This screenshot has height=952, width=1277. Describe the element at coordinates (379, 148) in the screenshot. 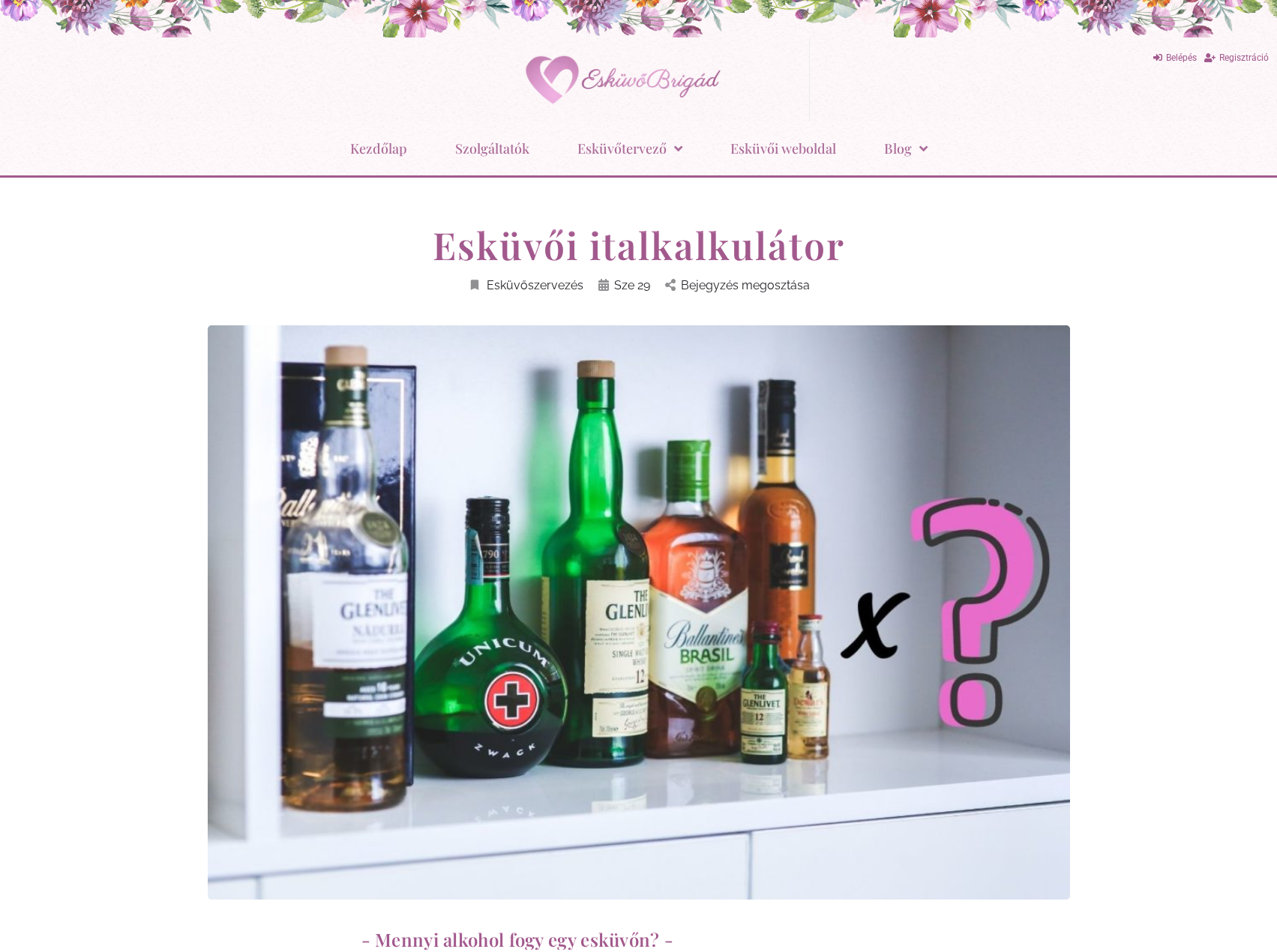

I see `a: Kezdőlap` at that location.